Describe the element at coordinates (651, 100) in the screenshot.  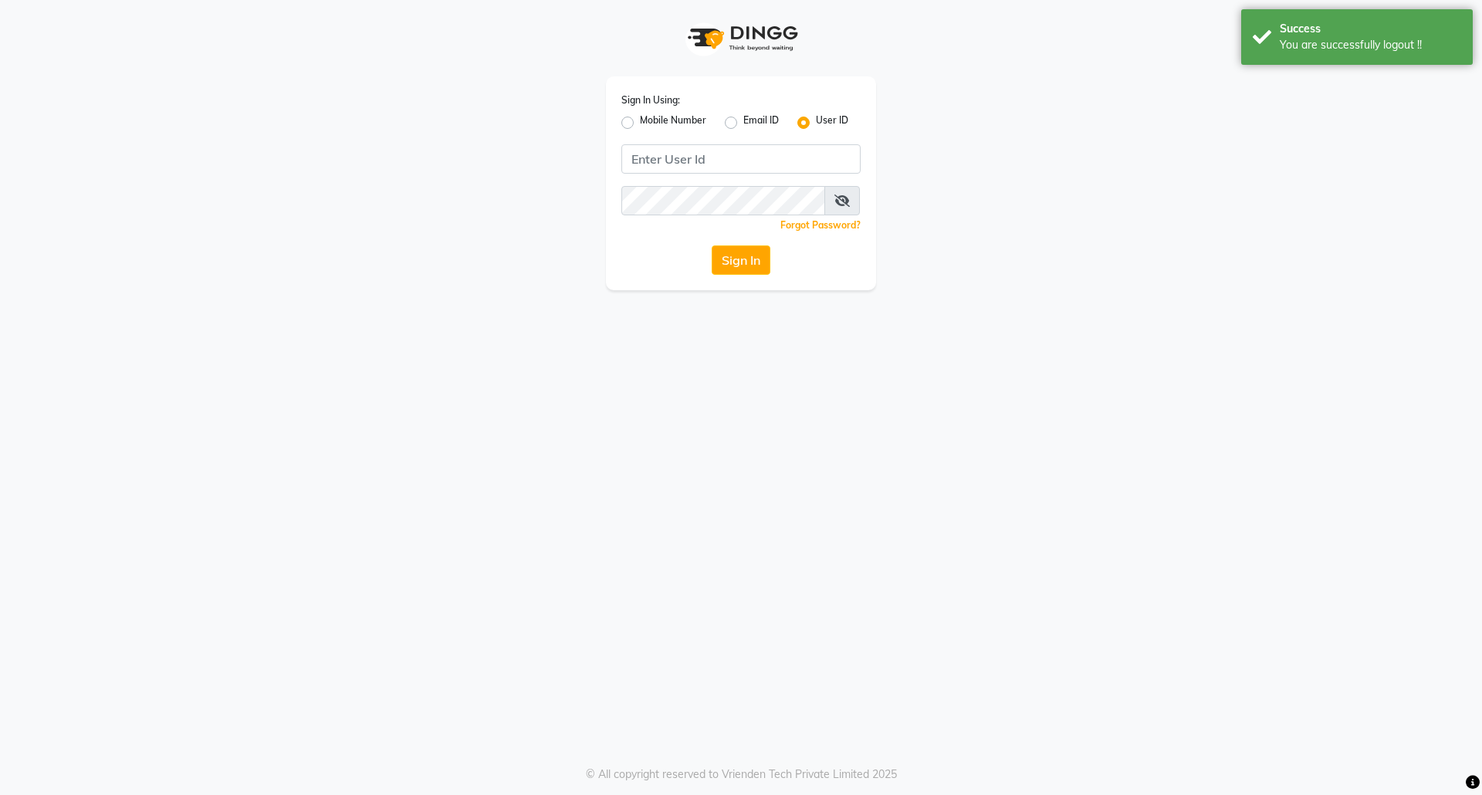
I see `label: Sign In Using:` at that location.